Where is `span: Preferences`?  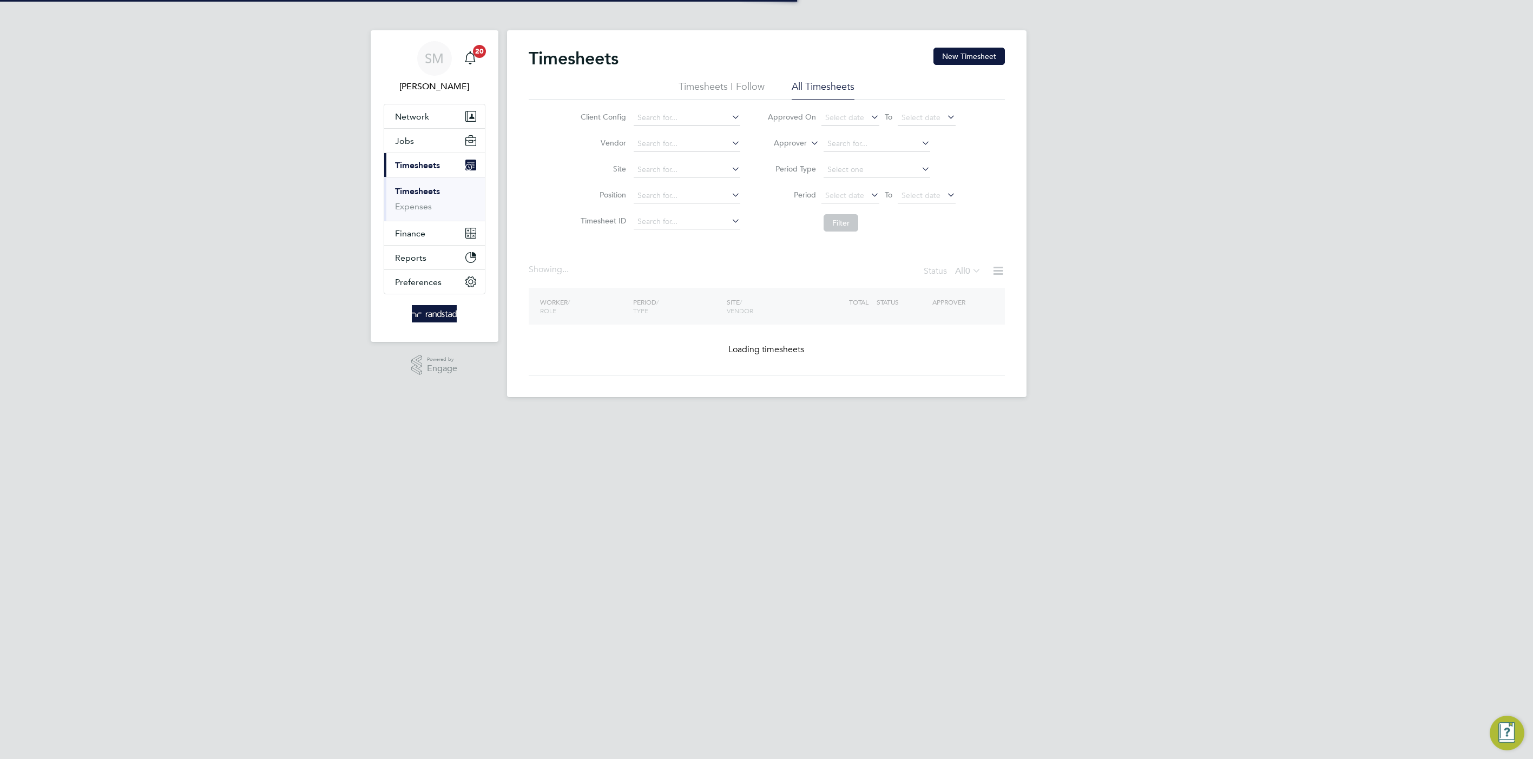
span: Preferences is located at coordinates (418, 282).